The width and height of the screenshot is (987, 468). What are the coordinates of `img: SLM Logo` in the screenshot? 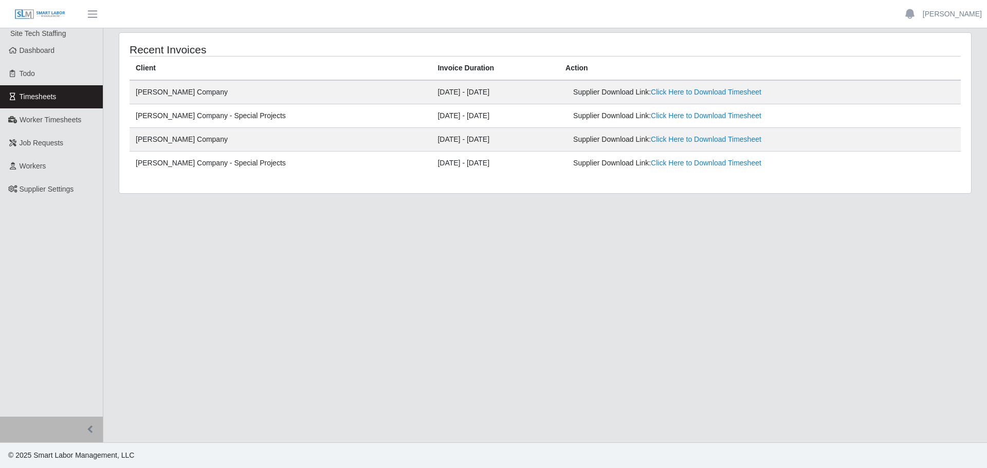 It's located at (40, 14).